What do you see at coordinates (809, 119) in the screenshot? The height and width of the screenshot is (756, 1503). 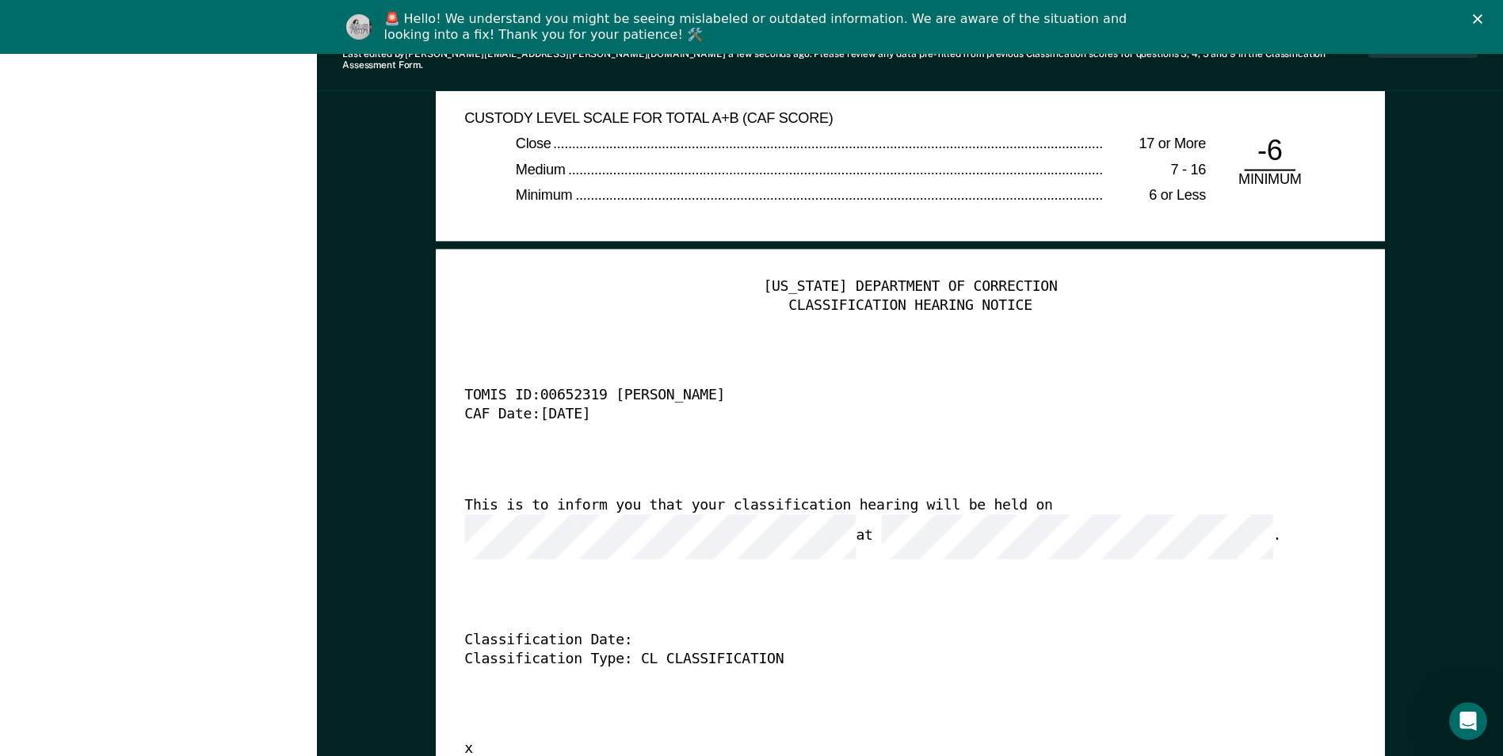 I see `div: CUSTODY LEVEL SCALE FOR TOTAL A+B (CAF SCORE)` at bounding box center [809, 119].